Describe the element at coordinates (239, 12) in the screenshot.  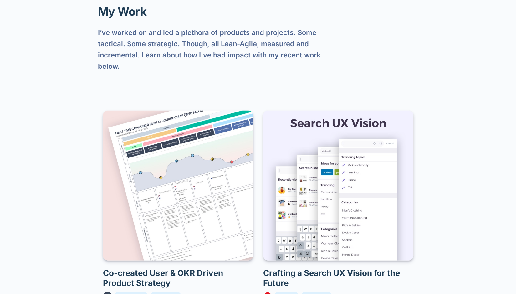
I see `h1: My Work` at that location.